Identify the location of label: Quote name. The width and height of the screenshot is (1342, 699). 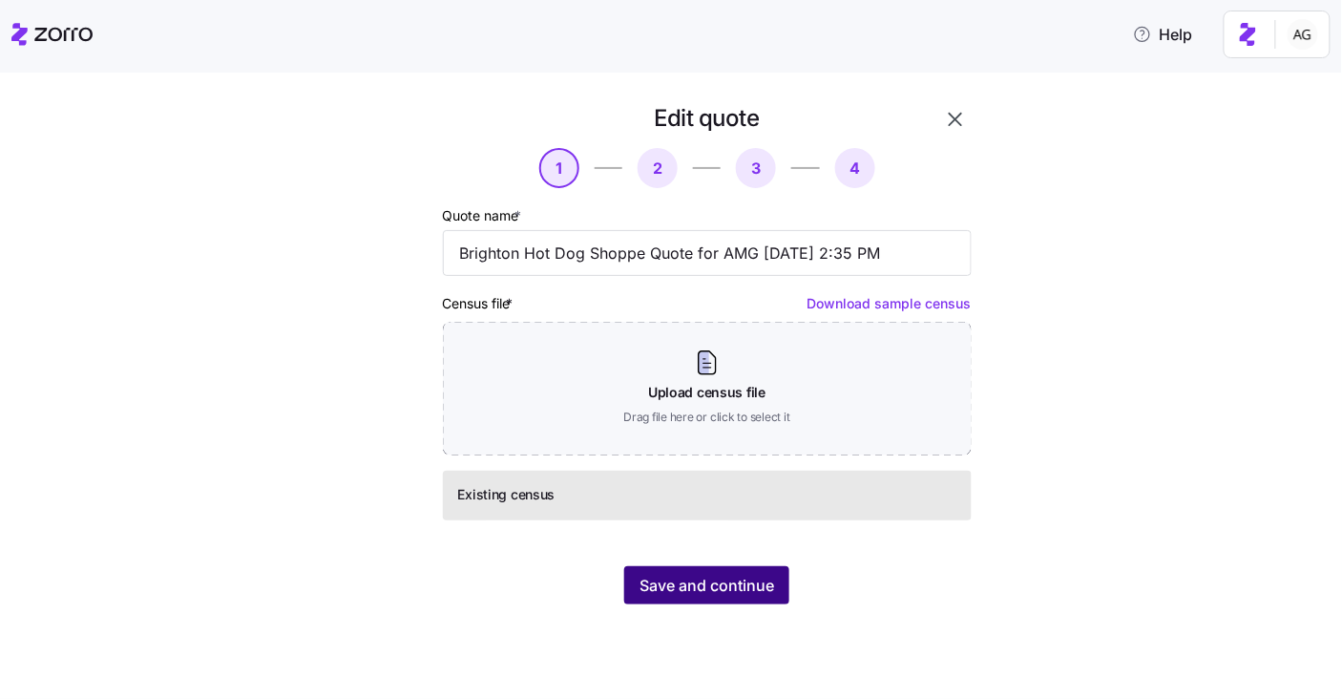
(484, 216).